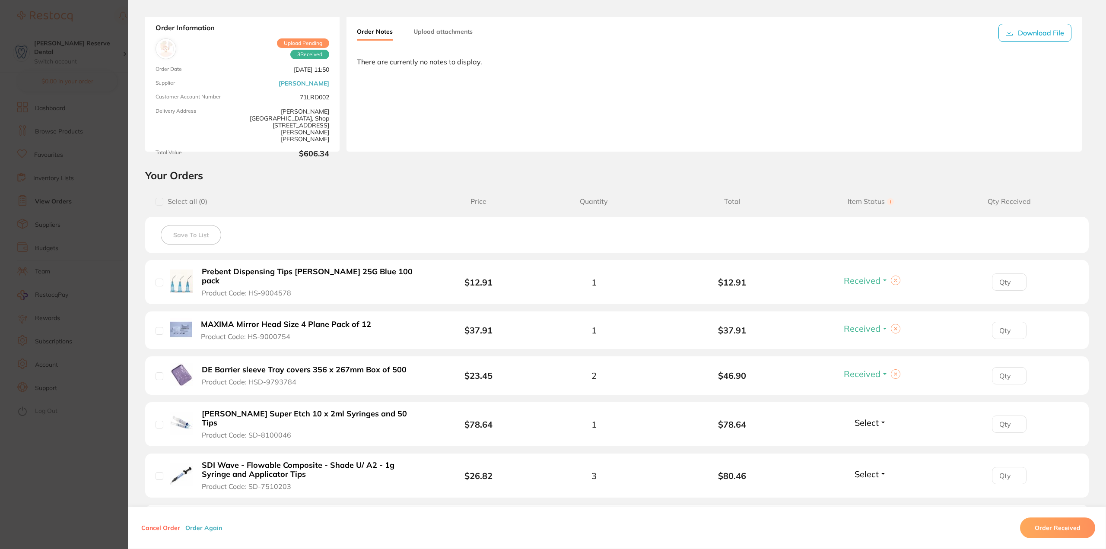 This screenshot has width=1106, height=549. I want to click on span: Product Code: SD-8100046, so click(246, 435).